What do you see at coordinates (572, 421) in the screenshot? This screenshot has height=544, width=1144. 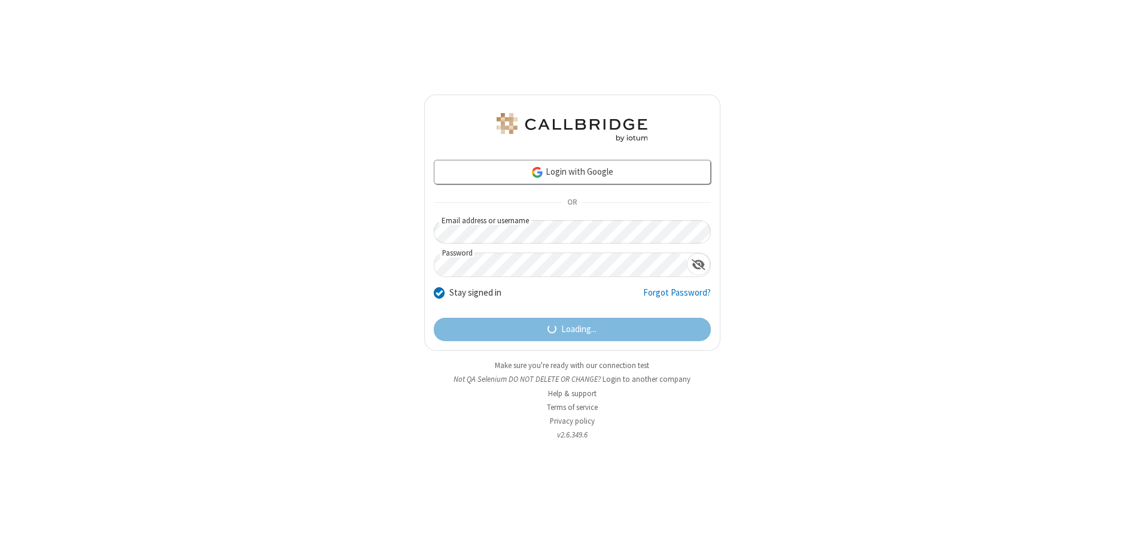 I see `a: Privacy policy` at bounding box center [572, 421].